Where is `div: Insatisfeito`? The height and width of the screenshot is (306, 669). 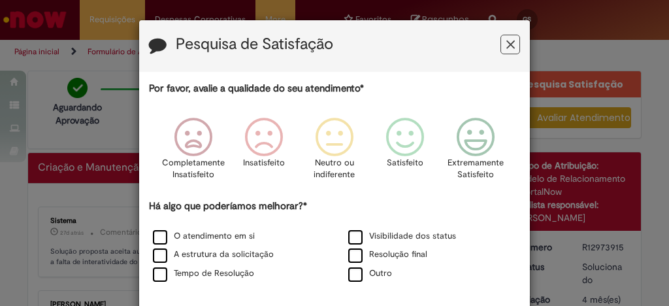 div: Insatisfeito is located at coordinates (264, 152).